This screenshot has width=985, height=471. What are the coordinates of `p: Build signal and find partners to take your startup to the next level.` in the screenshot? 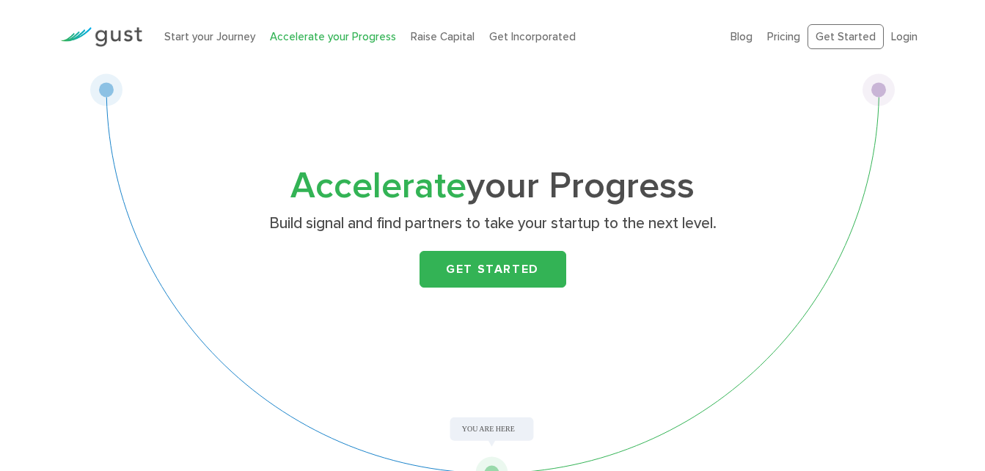 It's located at (492, 224).